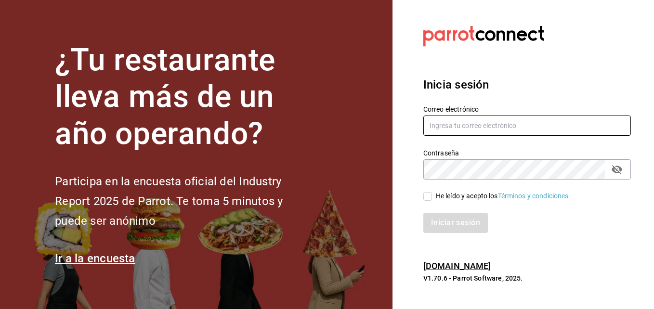  Describe the element at coordinates (185, 97) in the screenshot. I see `h1: ¿Tu restaurante lleva más de un año operando?` at that location.